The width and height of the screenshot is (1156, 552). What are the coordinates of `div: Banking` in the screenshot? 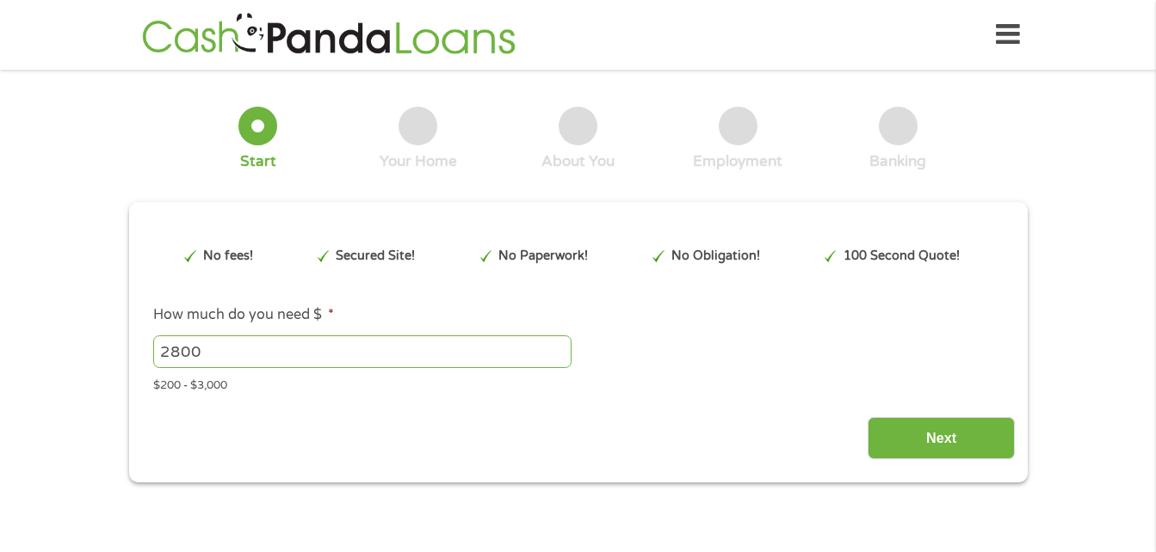 It's located at (898, 162).